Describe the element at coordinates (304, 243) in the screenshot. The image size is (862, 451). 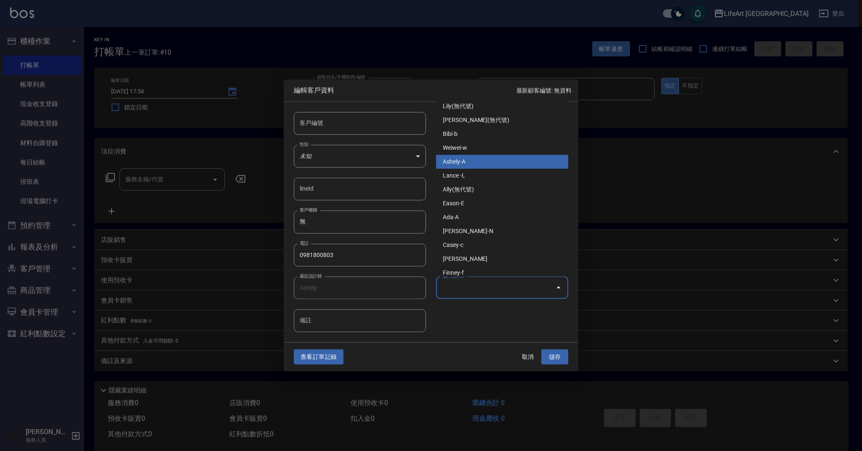
I see `label: 電話` at that location.